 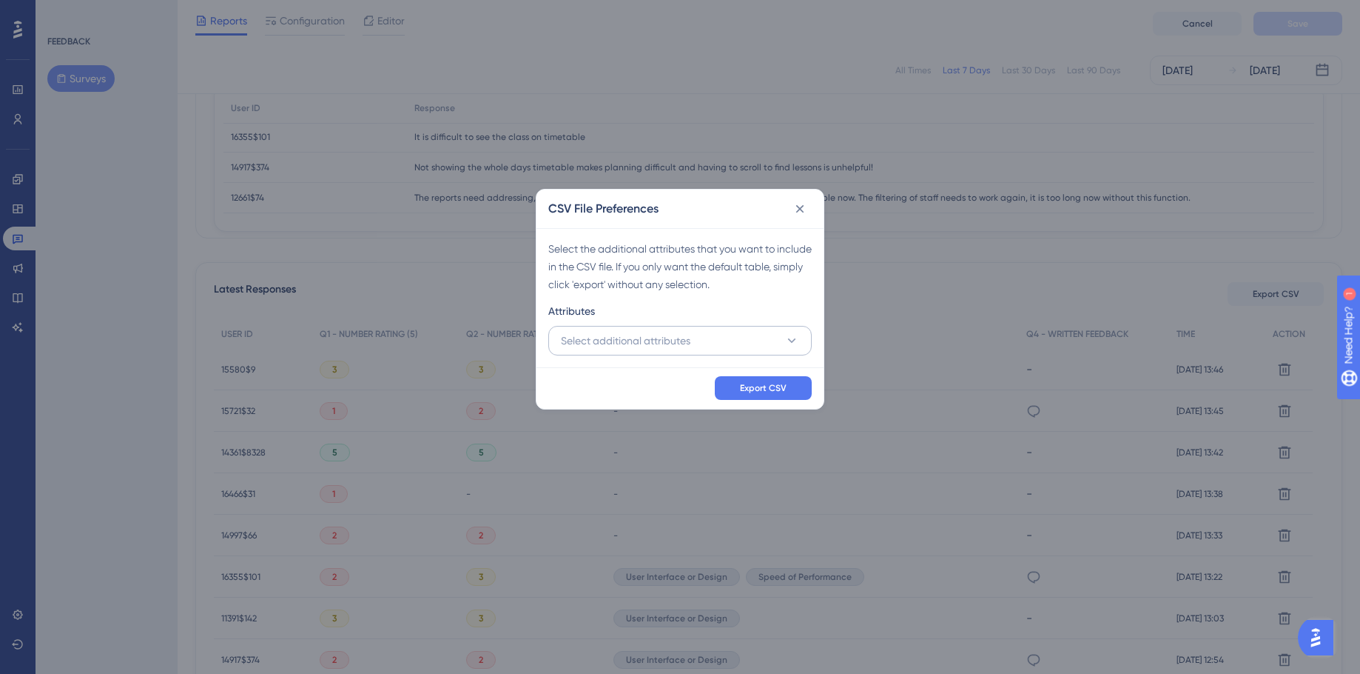 I want to click on span: Select additional attributes, so click(x=625, y=340).